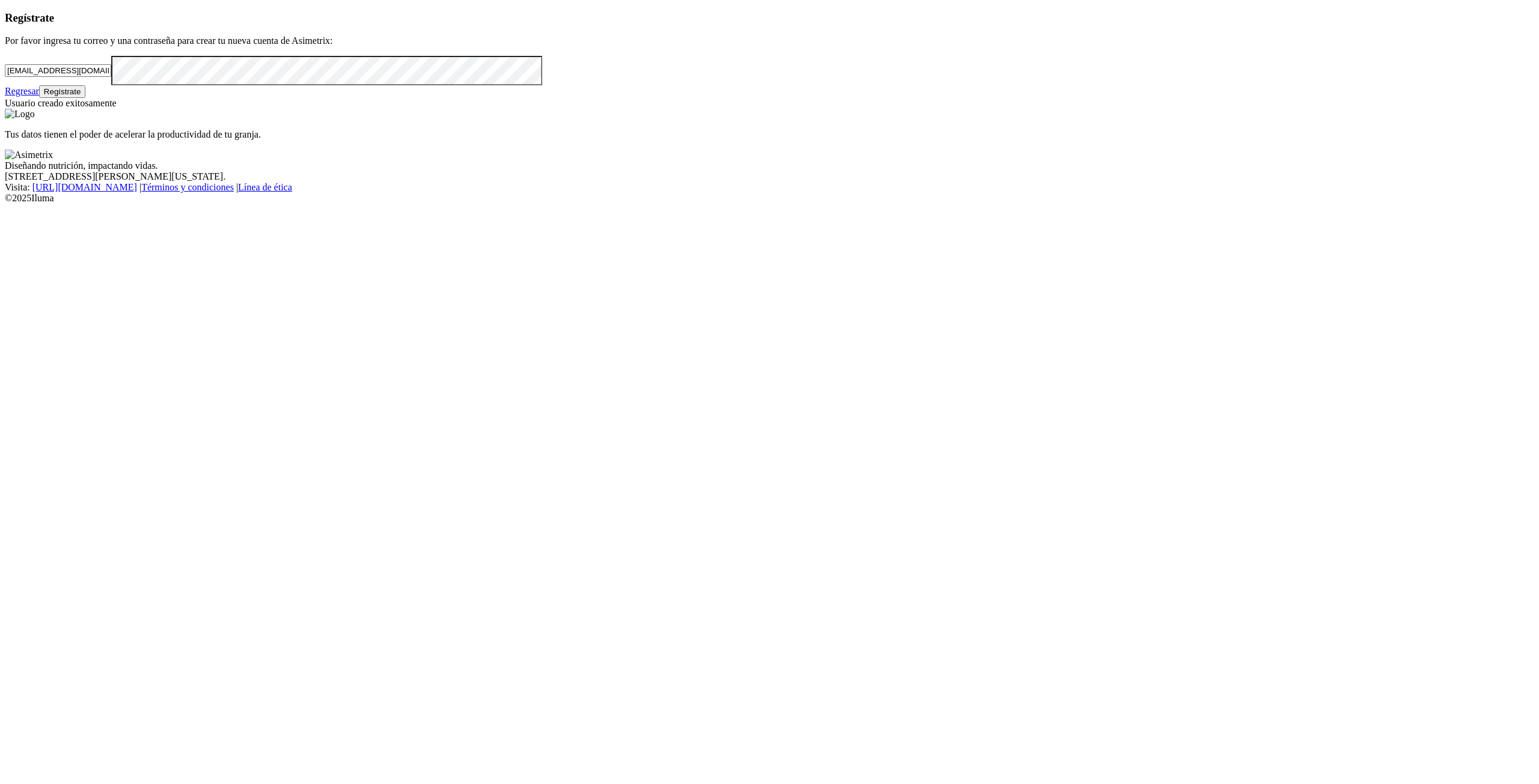  What do you see at coordinates (20, 114) in the screenshot?
I see `img: Logo` at bounding box center [20, 114].